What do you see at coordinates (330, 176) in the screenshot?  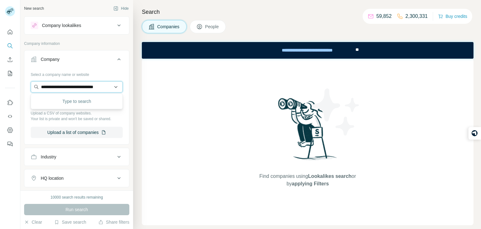 I see `span: Lookalikes search` at bounding box center [330, 176].